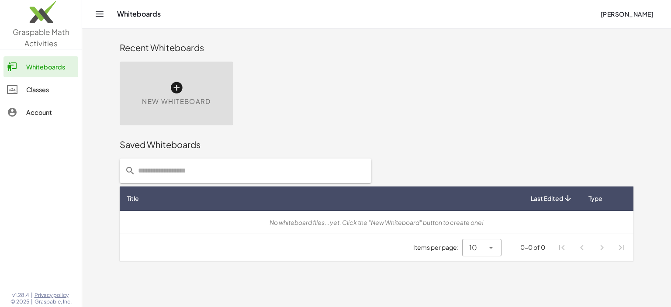 The image size is (671, 307). What do you see at coordinates (21, 295) in the screenshot?
I see `span: v1.28.4` at bounding box center [21, 295].